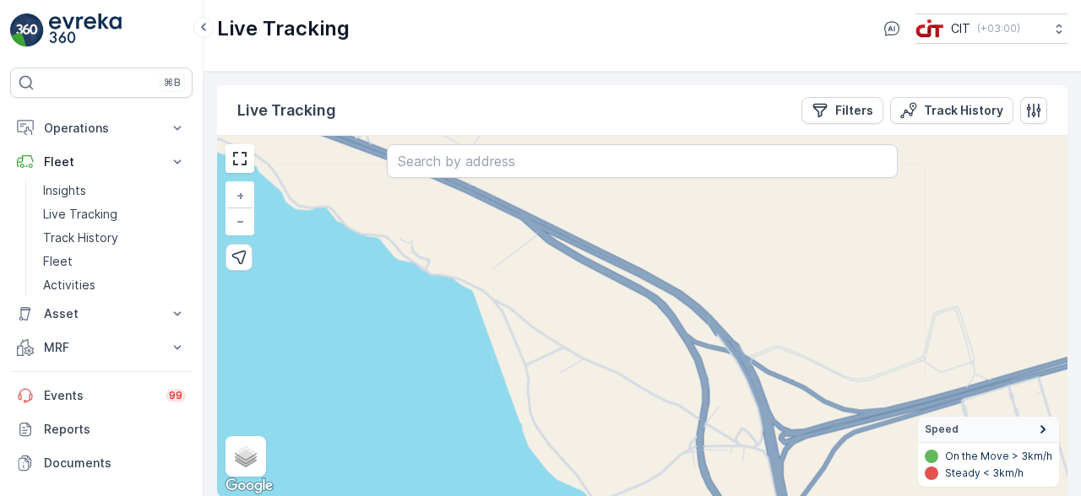 This screenshot has width=1081, height=496. Describe the element at coordinates (984, 474) in the screenshot. I see `p: Steady < 3km/h` at that location.